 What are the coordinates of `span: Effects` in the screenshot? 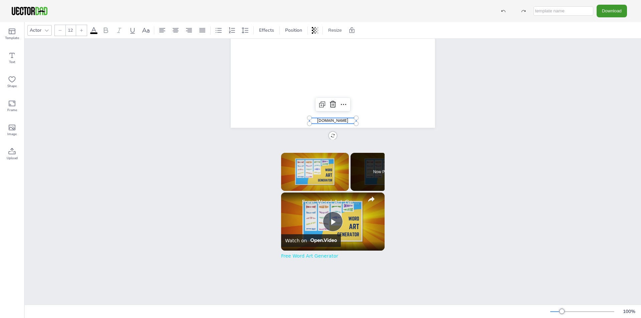 It's located at (266, 30).